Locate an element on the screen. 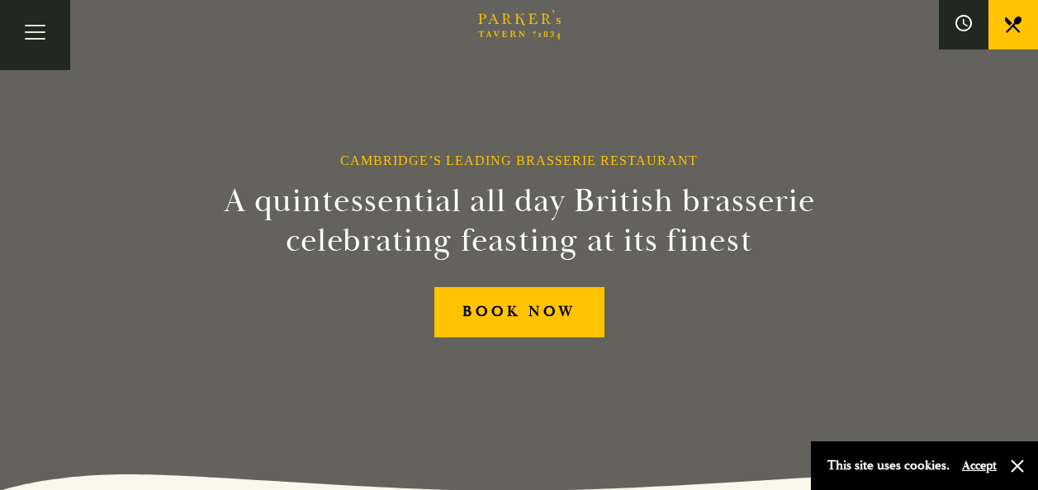  h1: Cambridge’s Leading Brasserie Restaurant is located at coordinates (519, 160).